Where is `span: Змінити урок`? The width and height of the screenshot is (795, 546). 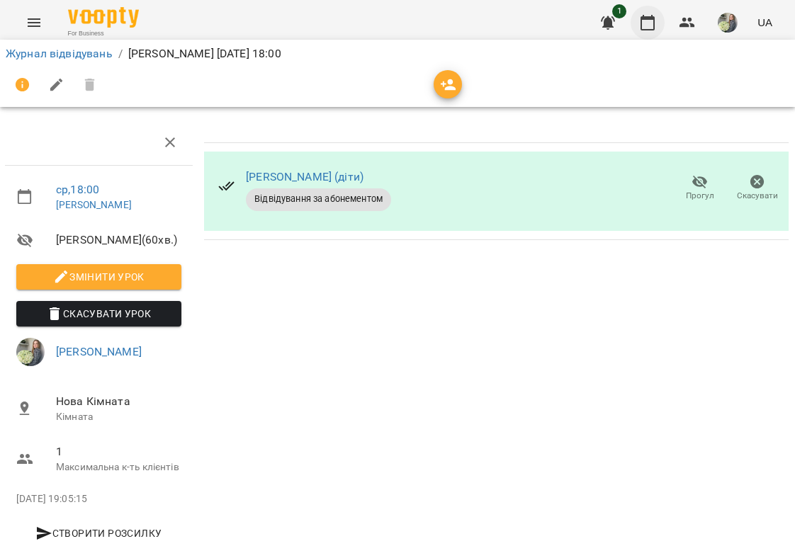
span: Змінити урок is located at coordinates (98, 277).